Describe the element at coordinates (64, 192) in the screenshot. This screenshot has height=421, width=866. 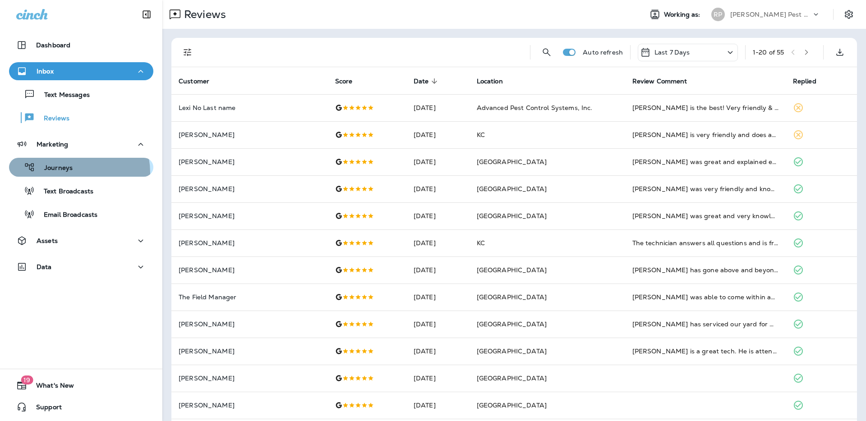
I see `p: Text Broadcasts` at that location.